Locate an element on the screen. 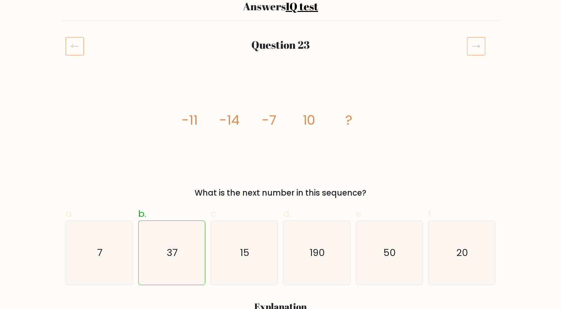 Image resolution: width=561 pixels, height=309 pixels. tspan: -7 is located at coordinates (269, 120).